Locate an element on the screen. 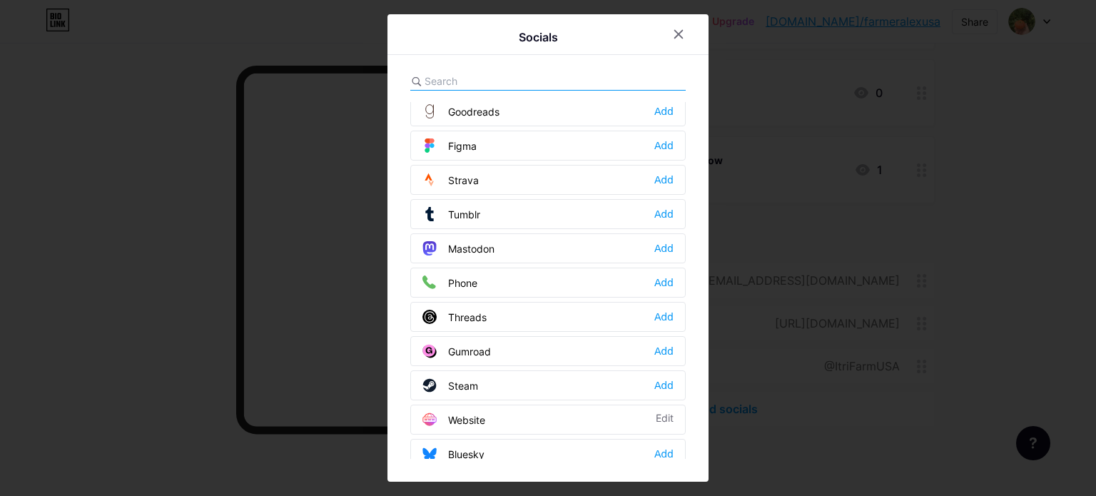 The width and height of the screenshot is (1096, 496). div: Figma is located at coordinates (450, 146).